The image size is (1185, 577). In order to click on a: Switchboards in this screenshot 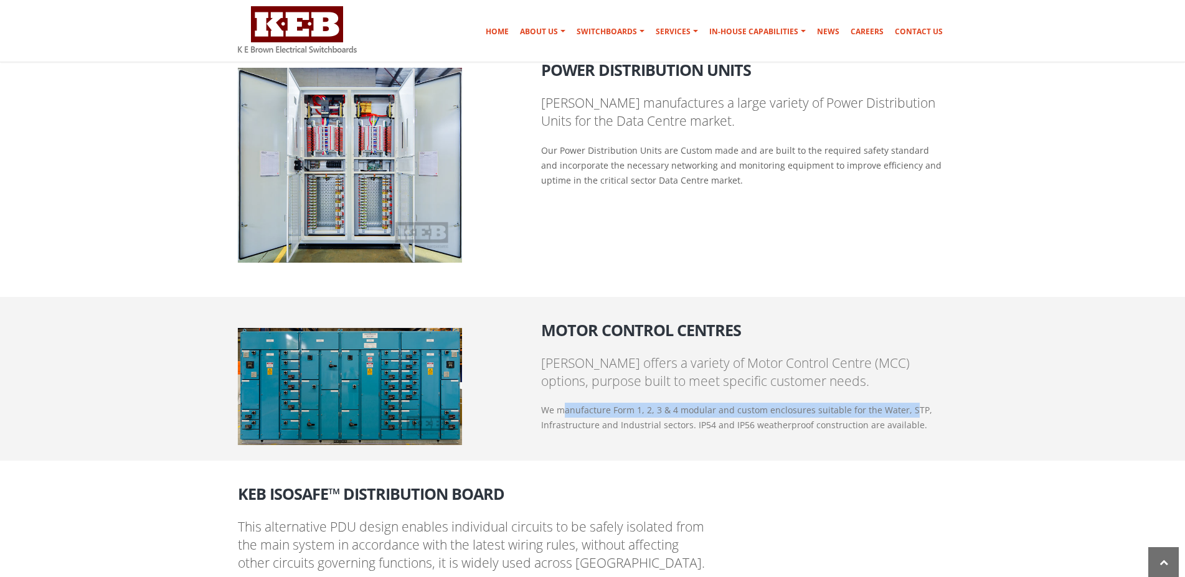, I will do `click(610, 32)`.